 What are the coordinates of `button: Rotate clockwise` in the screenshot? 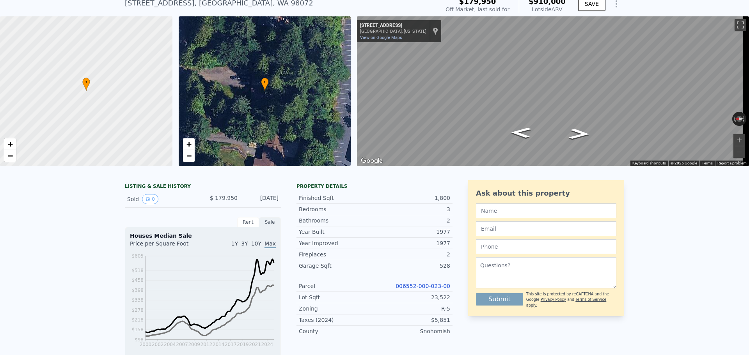 It's located at (744, 119).